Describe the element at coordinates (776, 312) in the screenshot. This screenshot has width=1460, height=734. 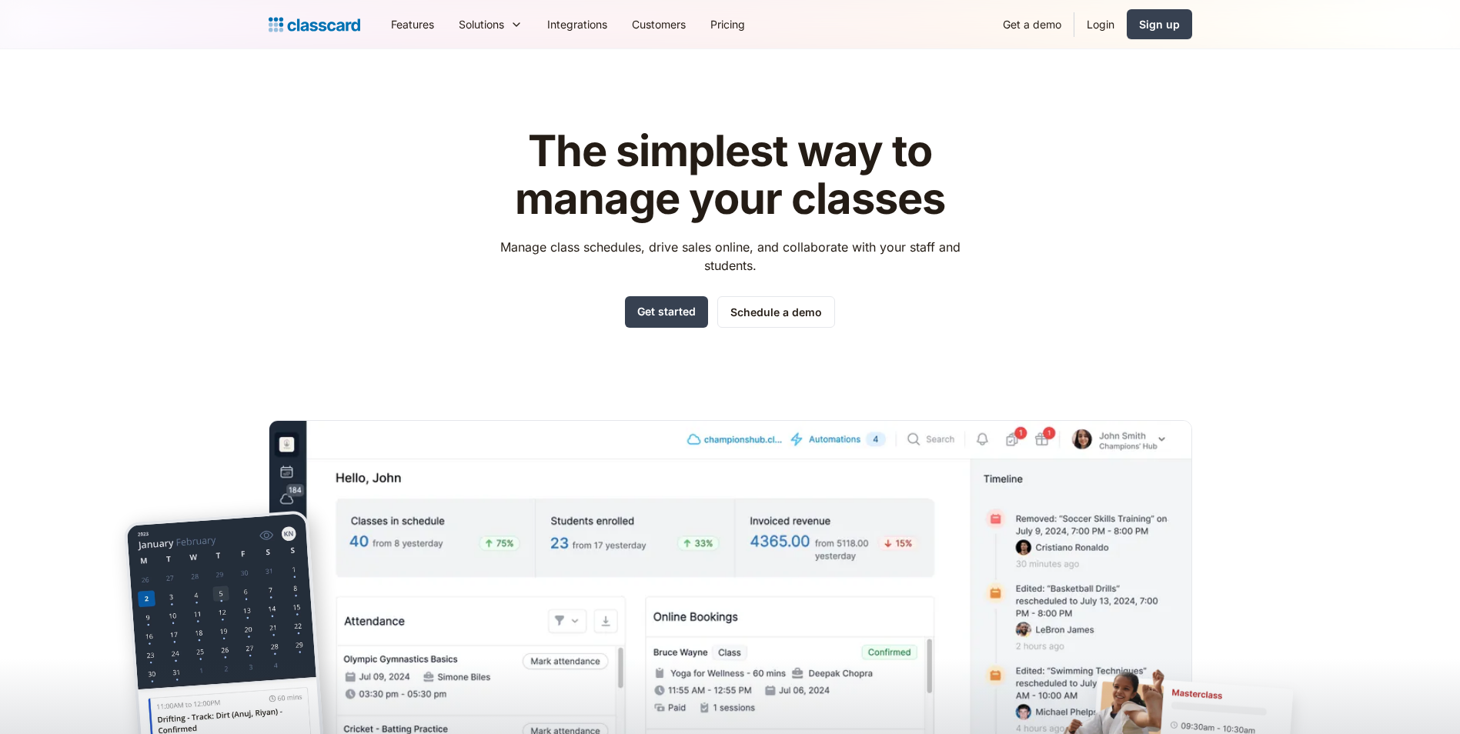
I see `a: Schedule a demo` at that location.